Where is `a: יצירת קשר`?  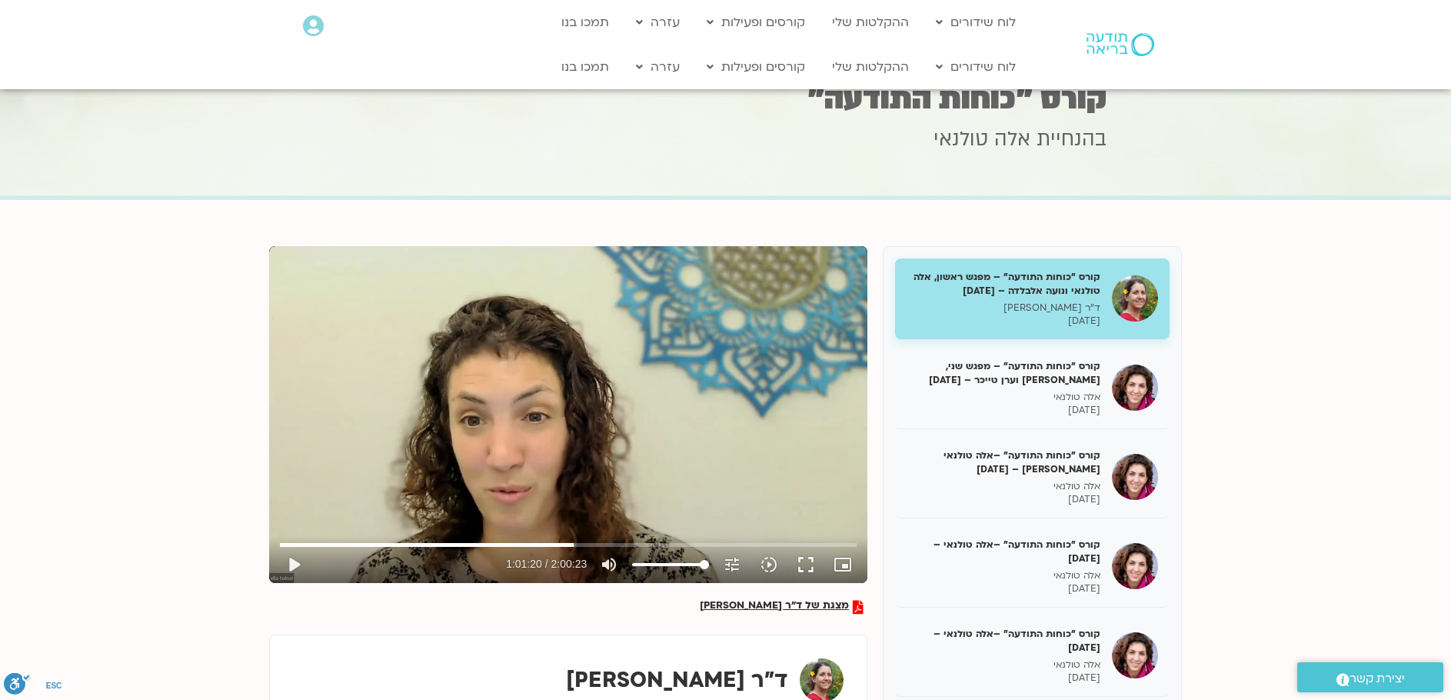 a: יצירת קשר is located at coordinates (1370, 677).